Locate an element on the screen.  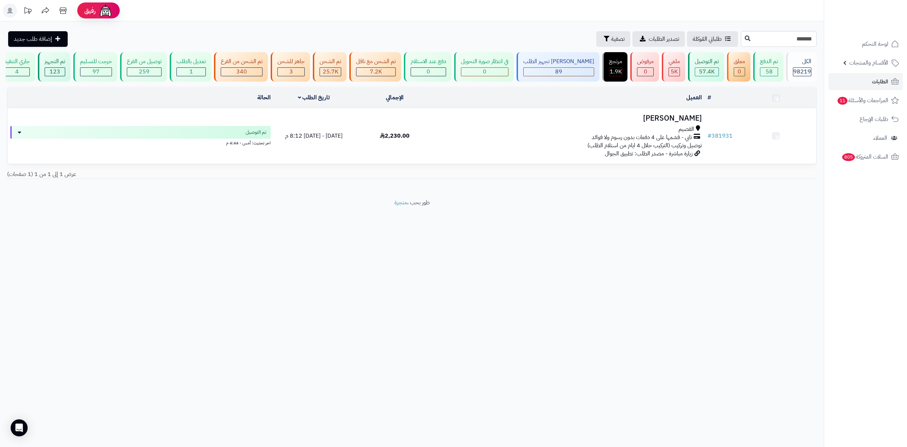
div: توصيل من الفرع is located at coordinates (144, 61).